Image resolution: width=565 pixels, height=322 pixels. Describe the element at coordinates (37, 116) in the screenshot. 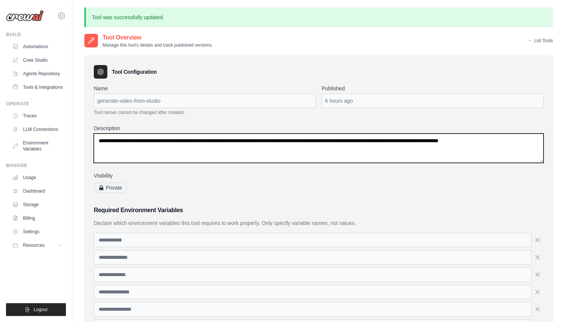

I see `a: Traces` at that location.